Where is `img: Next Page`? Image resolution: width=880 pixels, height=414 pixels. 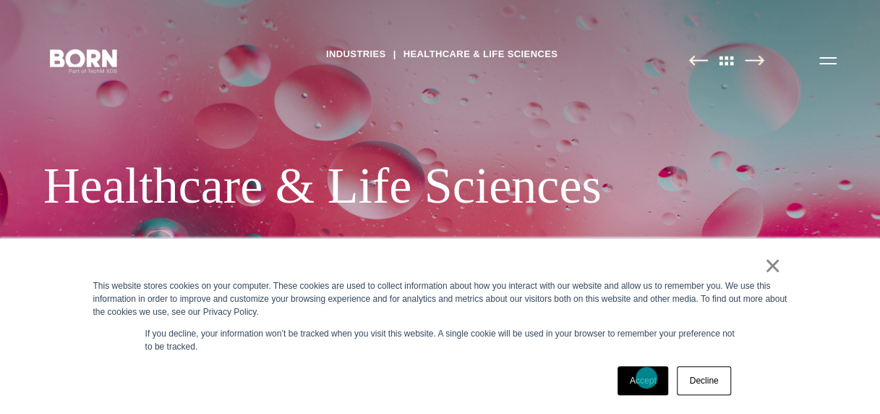 img: Next Page is located at coordinates (754, 60).